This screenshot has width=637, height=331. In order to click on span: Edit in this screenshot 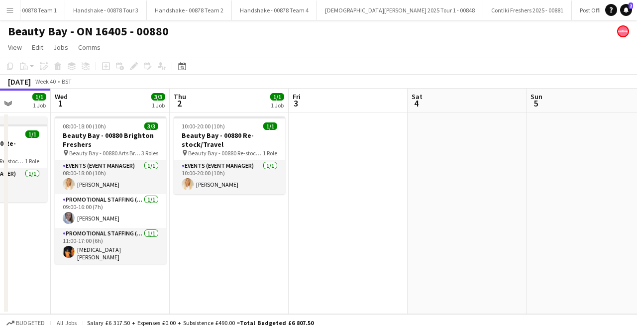, I will do `click(37, 47)`.